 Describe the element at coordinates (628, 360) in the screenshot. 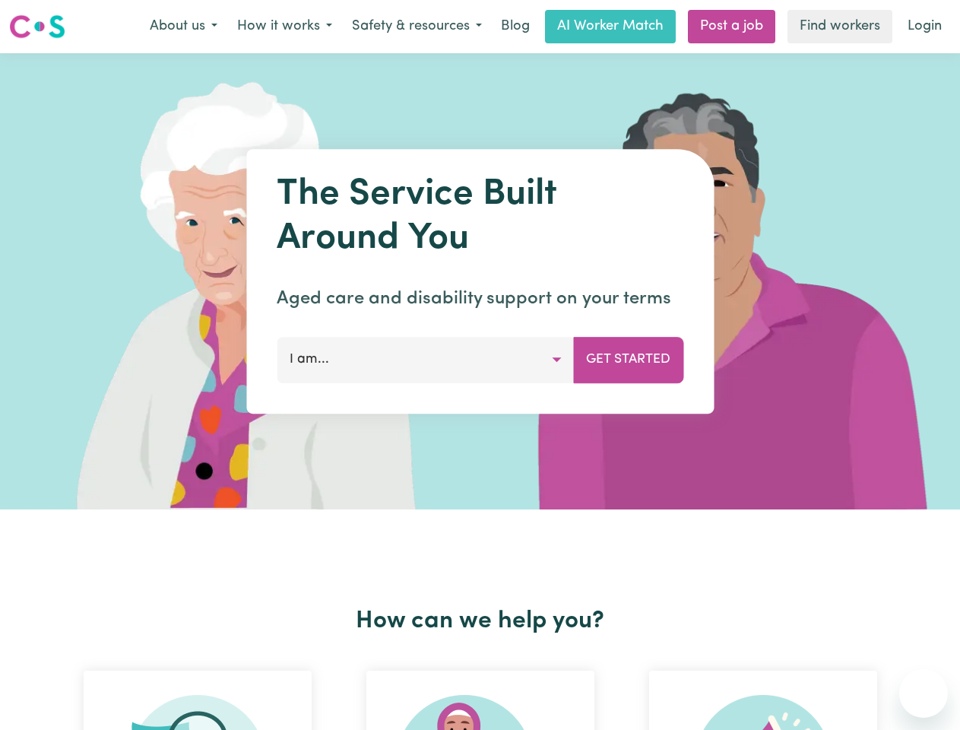

I see `button: Get Started` at that location.